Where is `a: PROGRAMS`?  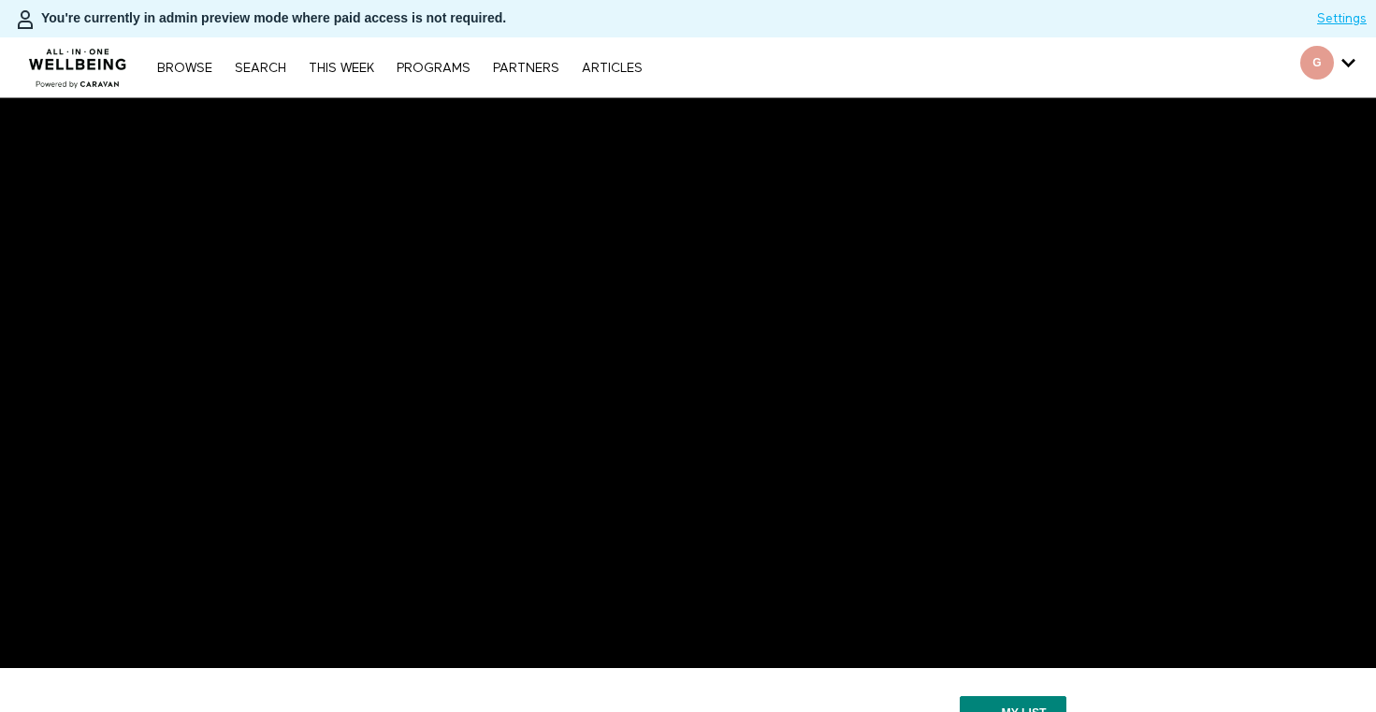 a: PROGRAMS is located at coordinates (433, 68).